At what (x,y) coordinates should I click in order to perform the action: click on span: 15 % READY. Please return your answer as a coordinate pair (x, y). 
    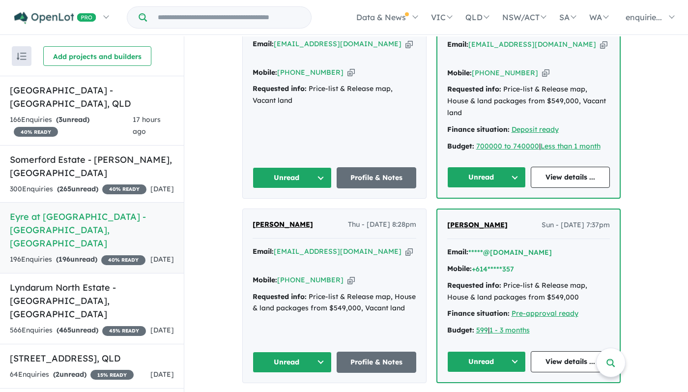
    Looking at the image, I should click on (112, 375).